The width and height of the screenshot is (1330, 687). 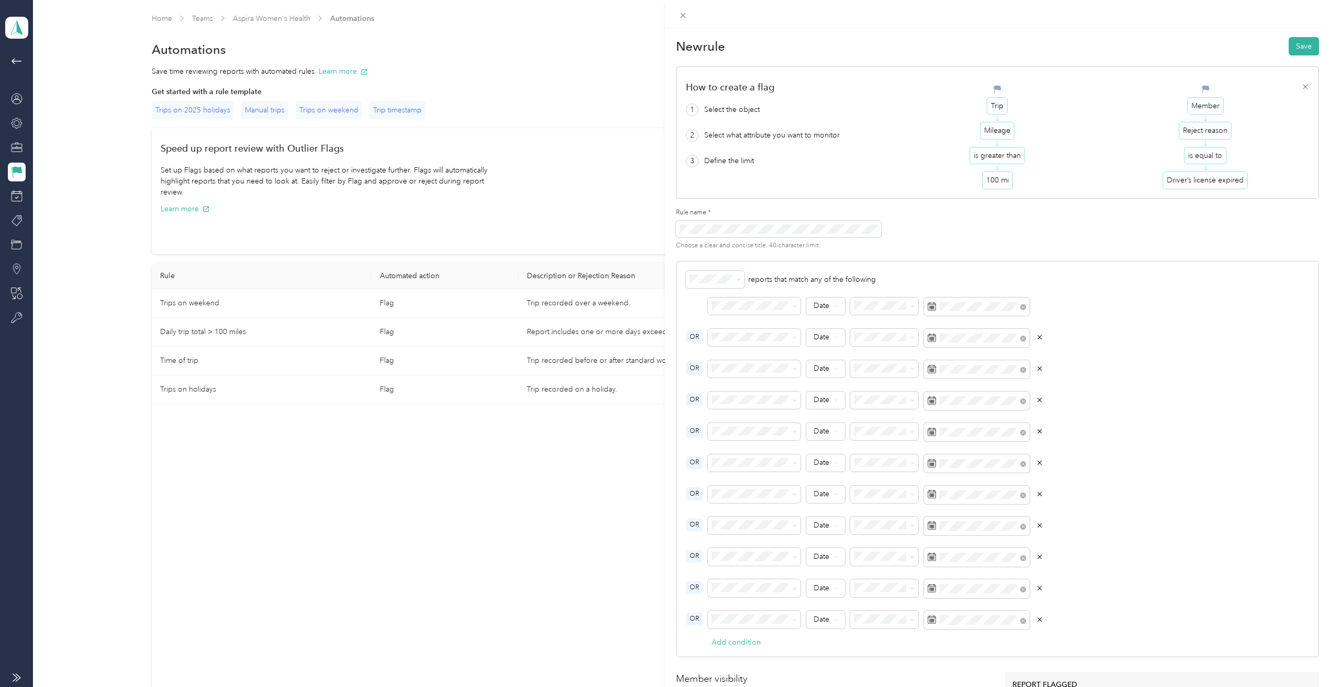 I want to click on p: 2, so click(x=692, y=136).